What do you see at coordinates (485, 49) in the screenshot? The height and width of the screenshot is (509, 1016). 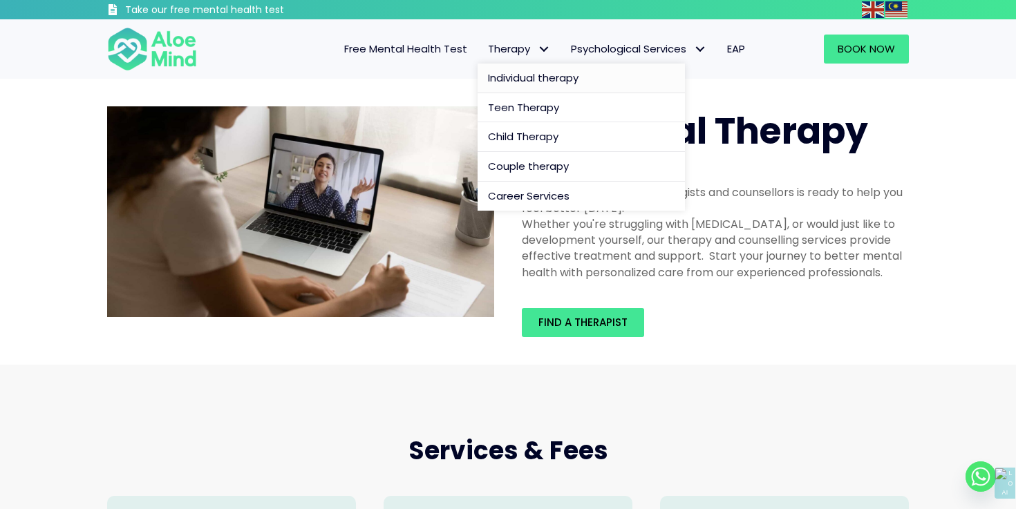 I see `nav: Menu` at bounding box center [485, 49].